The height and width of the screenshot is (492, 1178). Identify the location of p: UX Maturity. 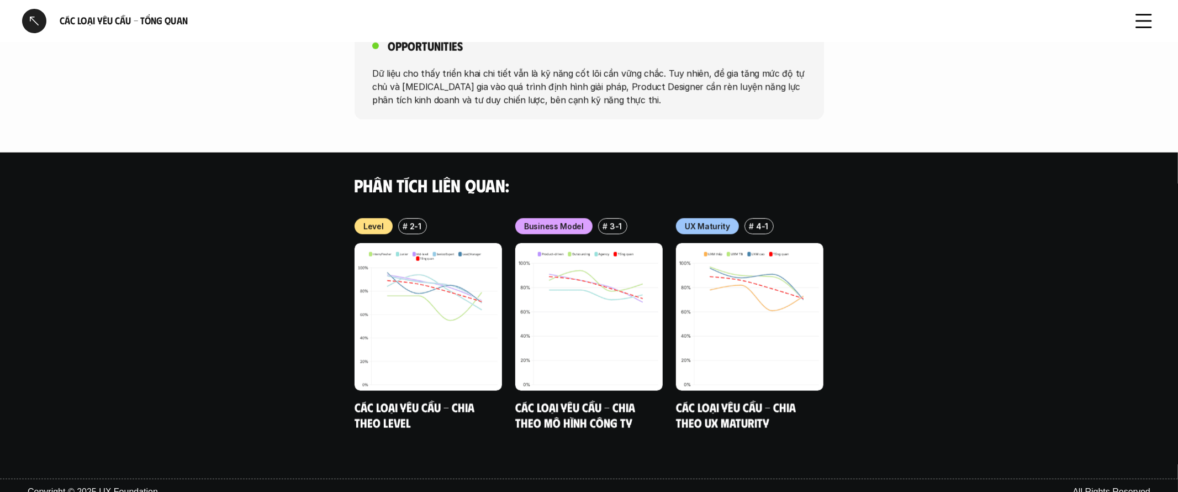
(708, 226).